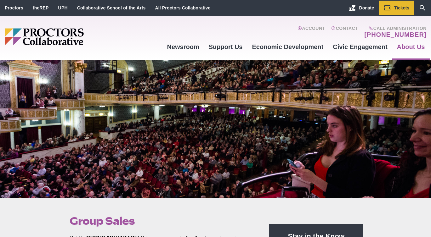  What do you see at coordinates (366, 8) in the screenshot?
I see `span: Donate` at bounding box center [366, 8].